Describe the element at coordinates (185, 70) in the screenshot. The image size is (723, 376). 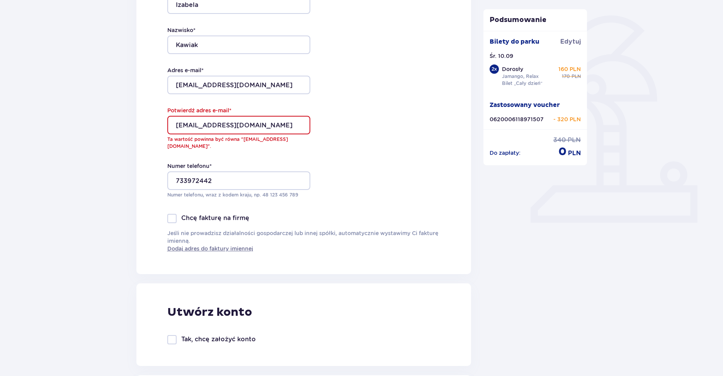
I see `label: Adres e-mail *` at that location.